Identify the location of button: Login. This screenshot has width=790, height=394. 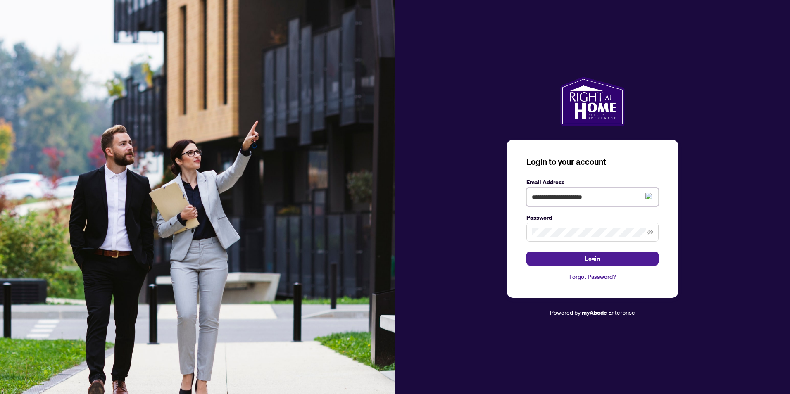
(593, 259).